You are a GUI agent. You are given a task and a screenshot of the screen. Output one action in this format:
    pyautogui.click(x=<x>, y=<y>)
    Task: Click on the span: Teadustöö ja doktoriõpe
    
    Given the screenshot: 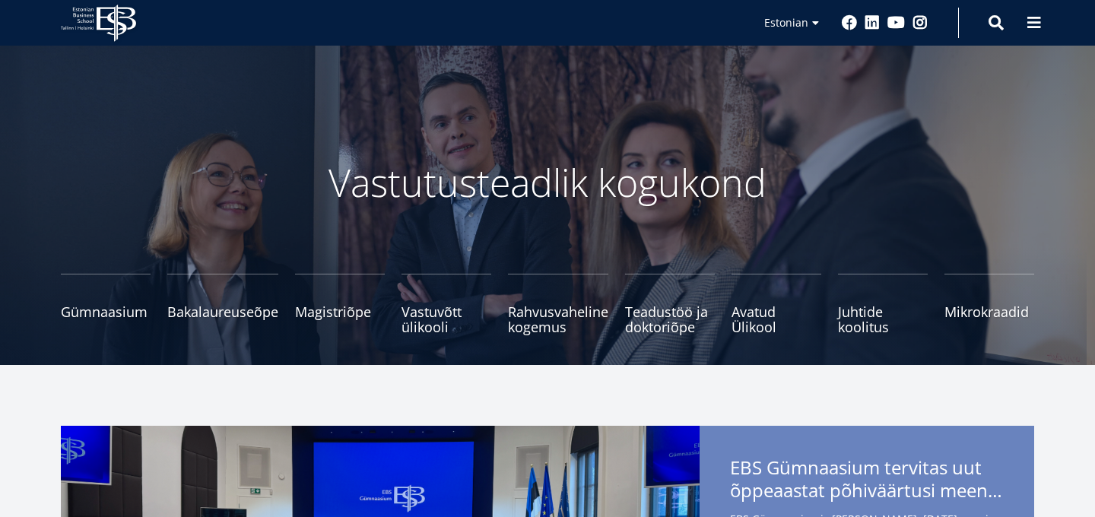 What is the action you would take?
    pyautogui.click(x=670, y=319)
    